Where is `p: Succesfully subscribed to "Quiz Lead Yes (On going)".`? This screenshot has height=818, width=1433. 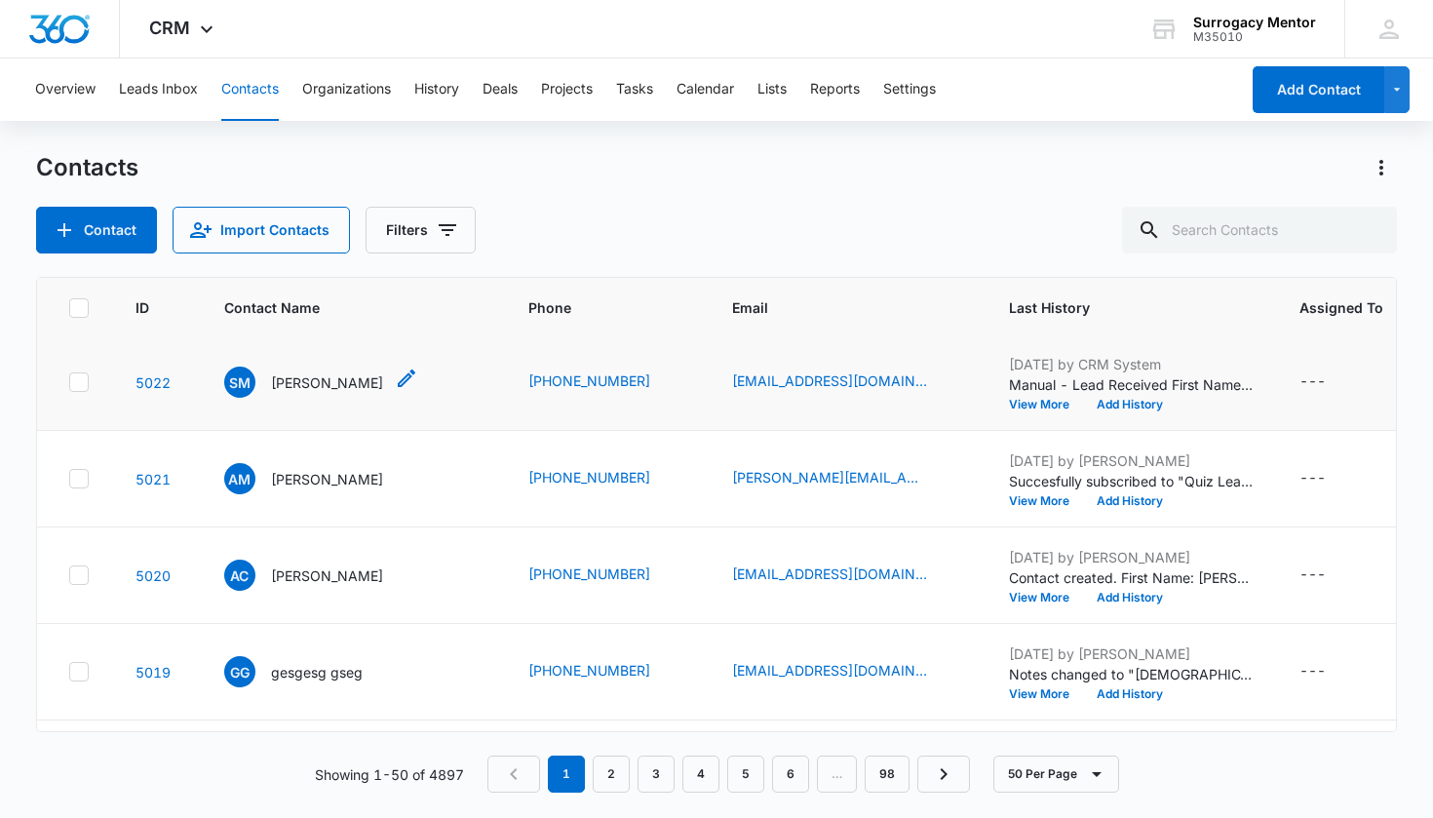 p: Succesfully subscribed to "Quiz Lead Yes (On going)". is located at coordinates (1130, 480).